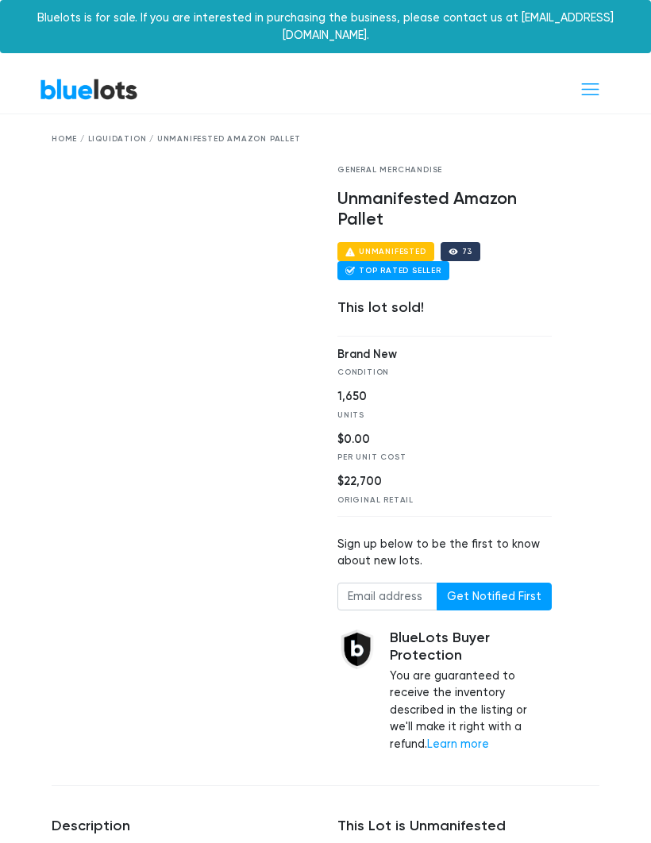  What do you see at coordinates (392, 252) in the screenshot?
I see `div: Unmanifested` at bounding box center [392, 252].